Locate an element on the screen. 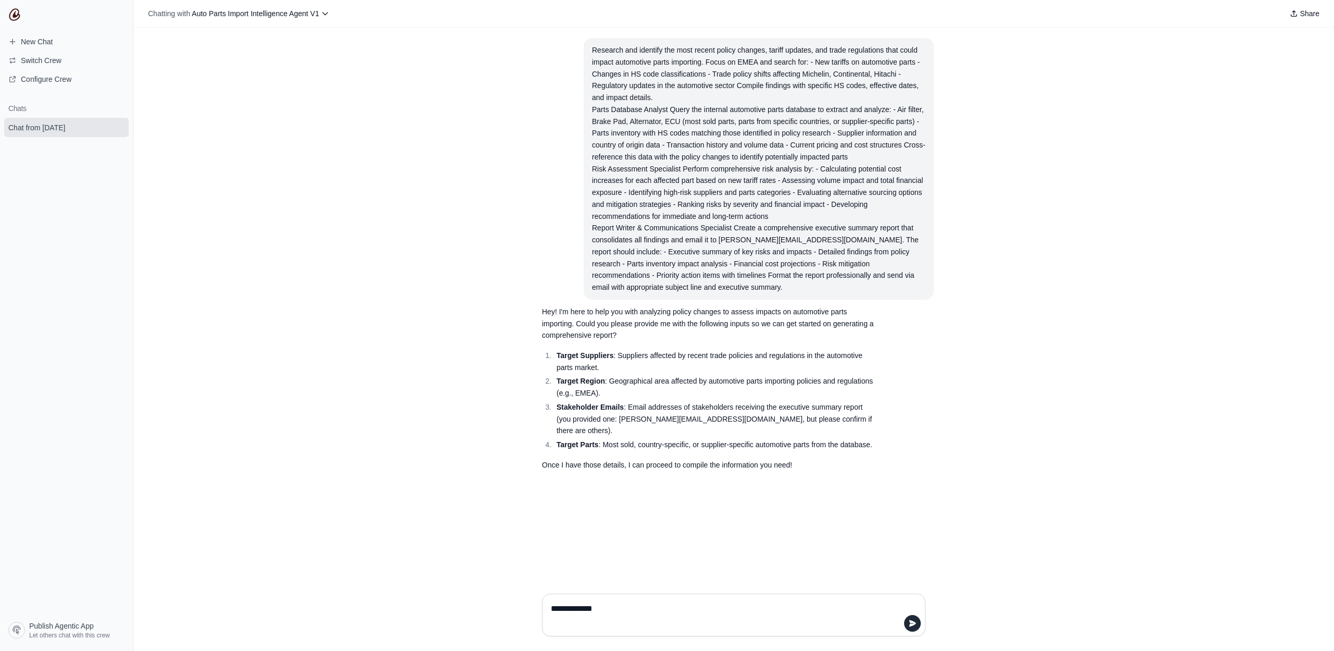 The height and width of the screenshot is (651, 1334). span: New Chat is located at coordinates (36, 42).